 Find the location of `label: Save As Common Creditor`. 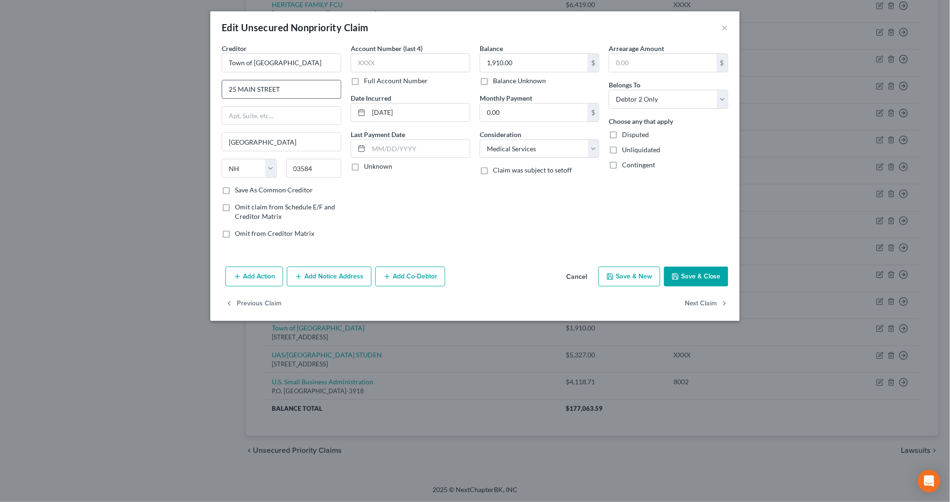

label: Save As Common Creditor is located at coordinates (274, 190).